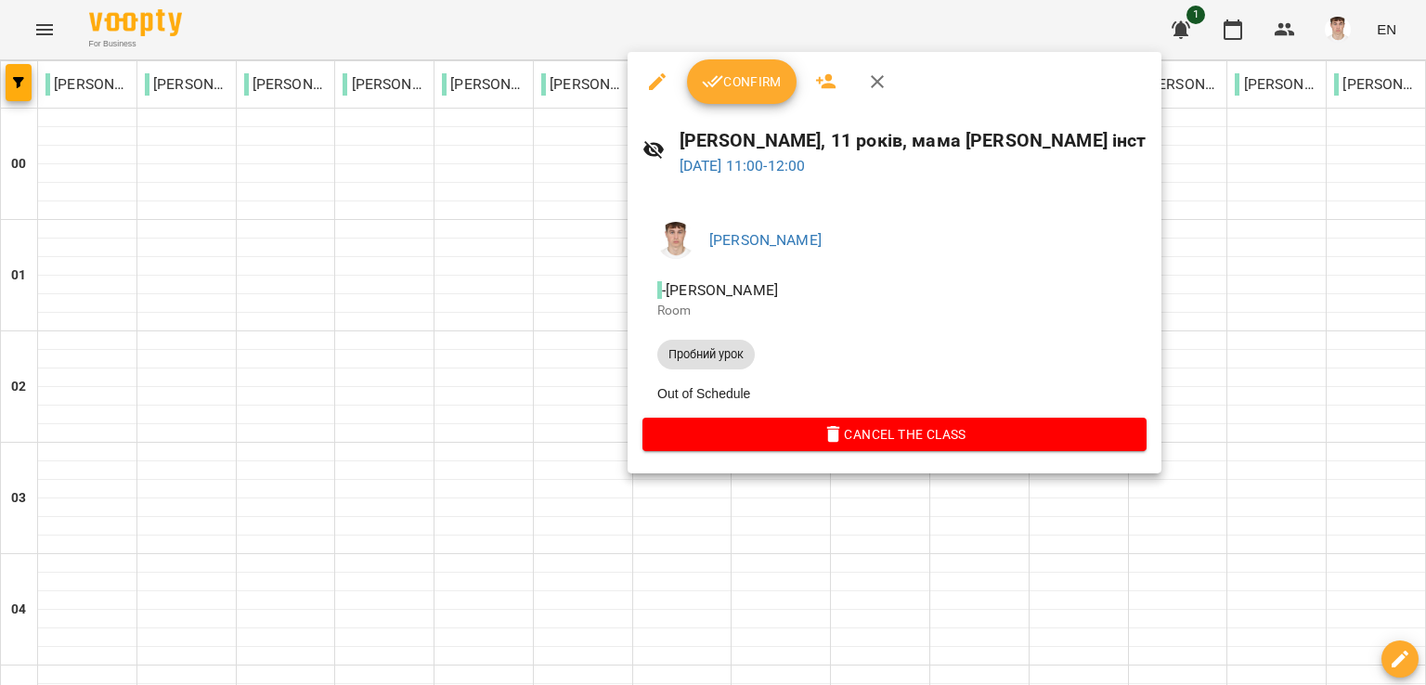 This screenshot has height=685, width=1426. Describe the element at coordinates (676, 240) in the screenshot. I see `img: 8fe045a9c59afd95b04cf3756caf59e6.jpg` at that location.